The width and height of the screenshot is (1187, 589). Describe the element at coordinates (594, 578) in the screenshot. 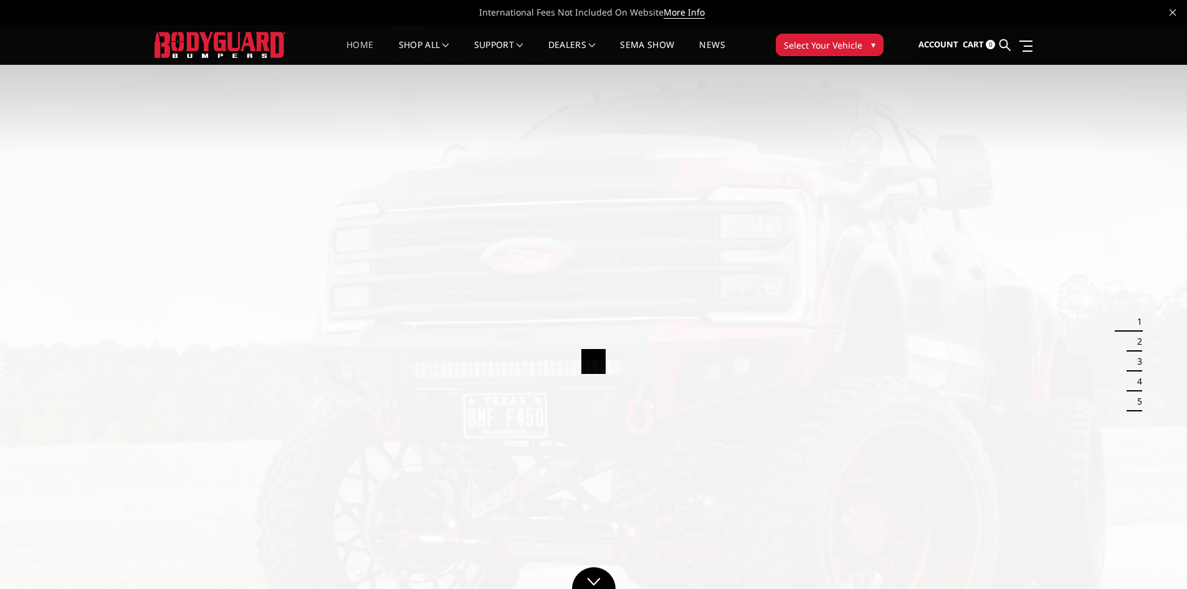

I see `a: Click to Down` at that location.